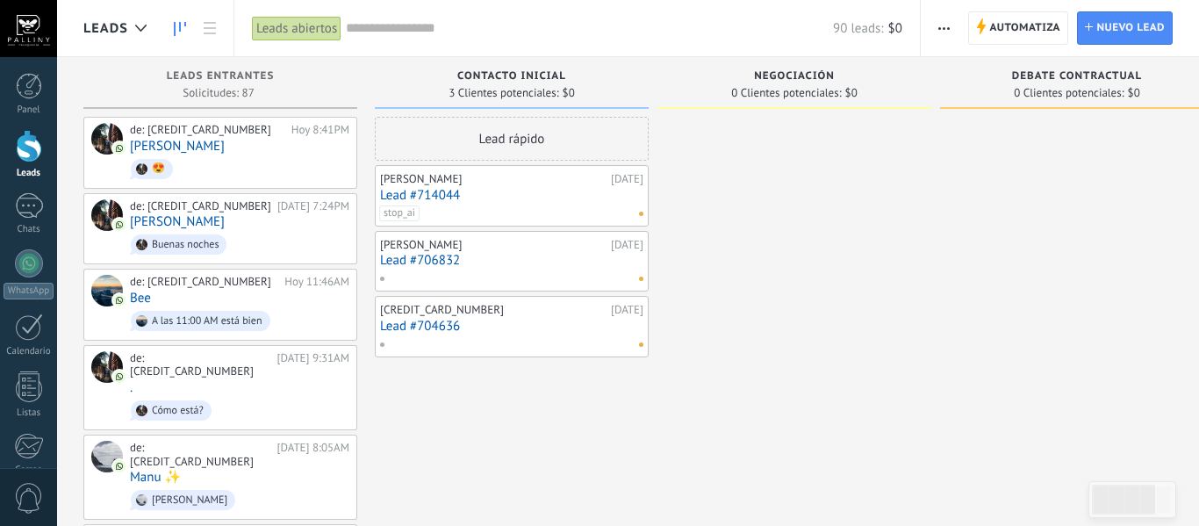 The width and height of the screenshot is (1199, 526). What do you see at coordinates (177, 411) in the screenshot?
I see `div: Cómo está?` at bounding box center [177, 411].